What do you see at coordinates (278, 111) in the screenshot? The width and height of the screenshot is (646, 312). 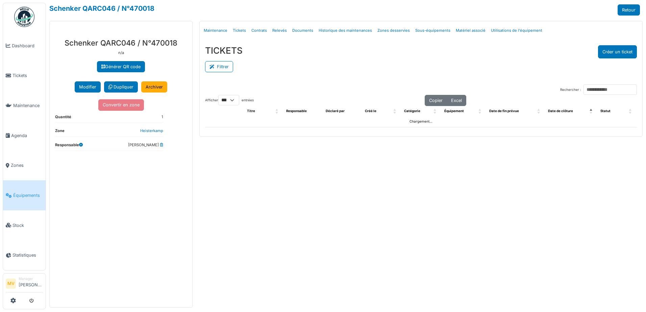 I see `span: Titre: Activate to sort` at bounding box center [278, 111].